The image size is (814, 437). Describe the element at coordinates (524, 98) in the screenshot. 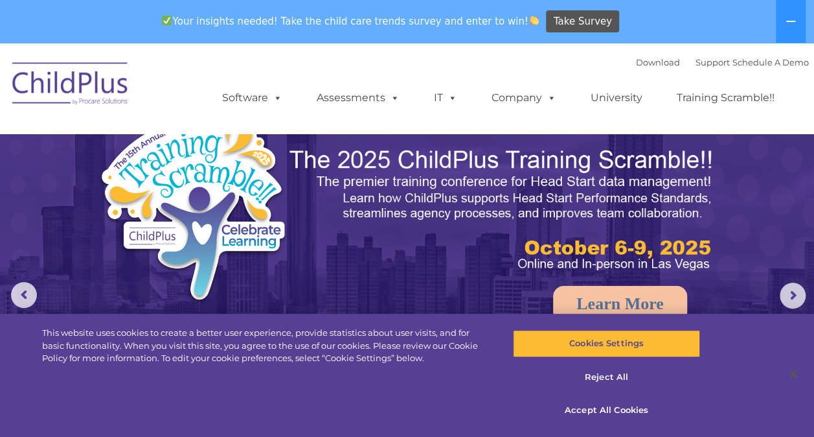

I see `a: Company` at that location.